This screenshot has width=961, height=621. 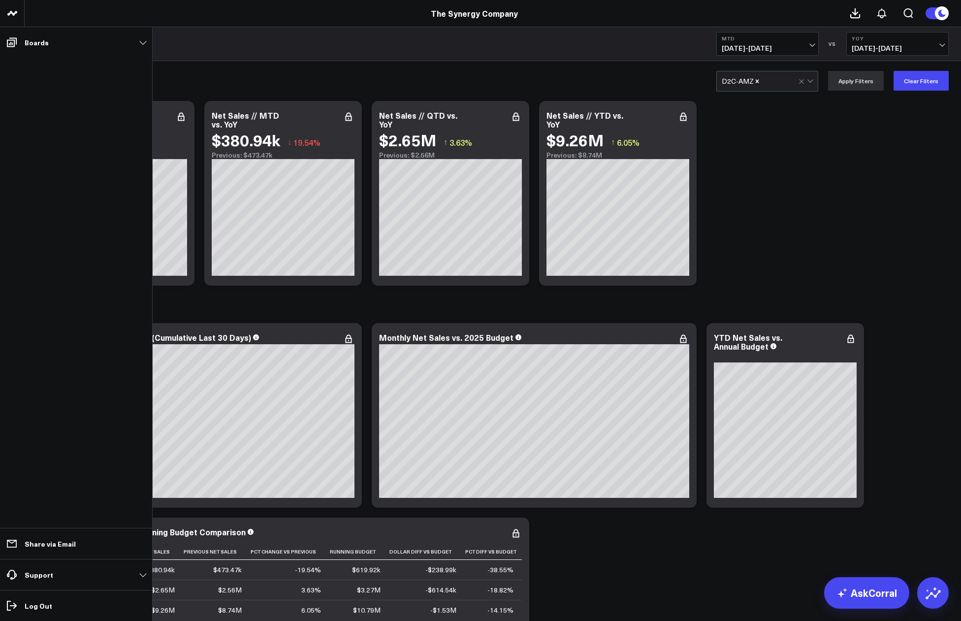 What do you see at coordinates (311, 610) in the screenshot?
I see `div: 6.05%` at bounding box center [311, 610].